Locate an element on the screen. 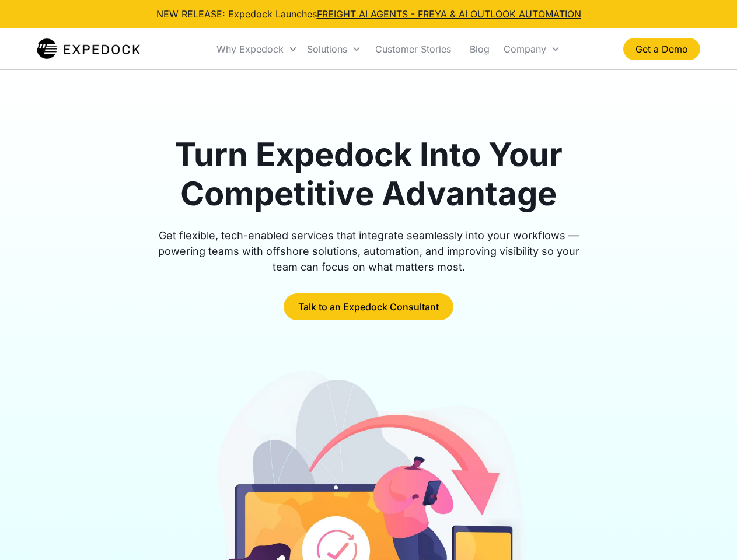 The height and width of the screenshot is (560, 737). a: Get a Demo is located at coordinates (661, 49).